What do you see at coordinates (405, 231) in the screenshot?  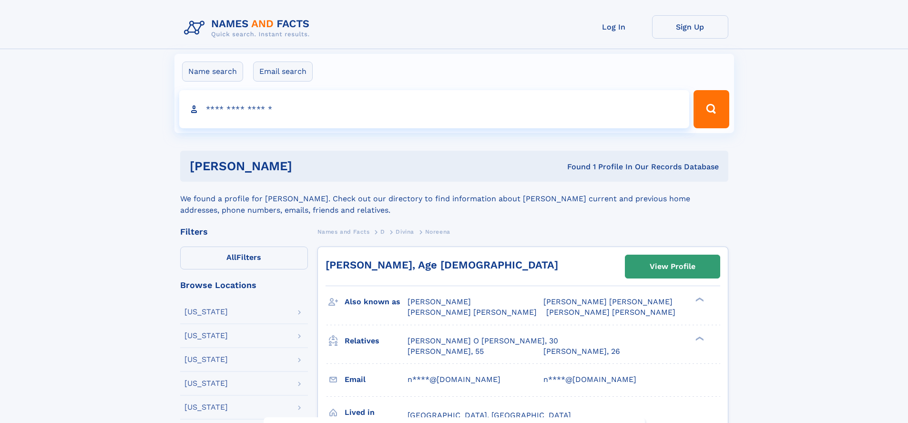 I see `a: Divina` at bounding box center [405, 231].